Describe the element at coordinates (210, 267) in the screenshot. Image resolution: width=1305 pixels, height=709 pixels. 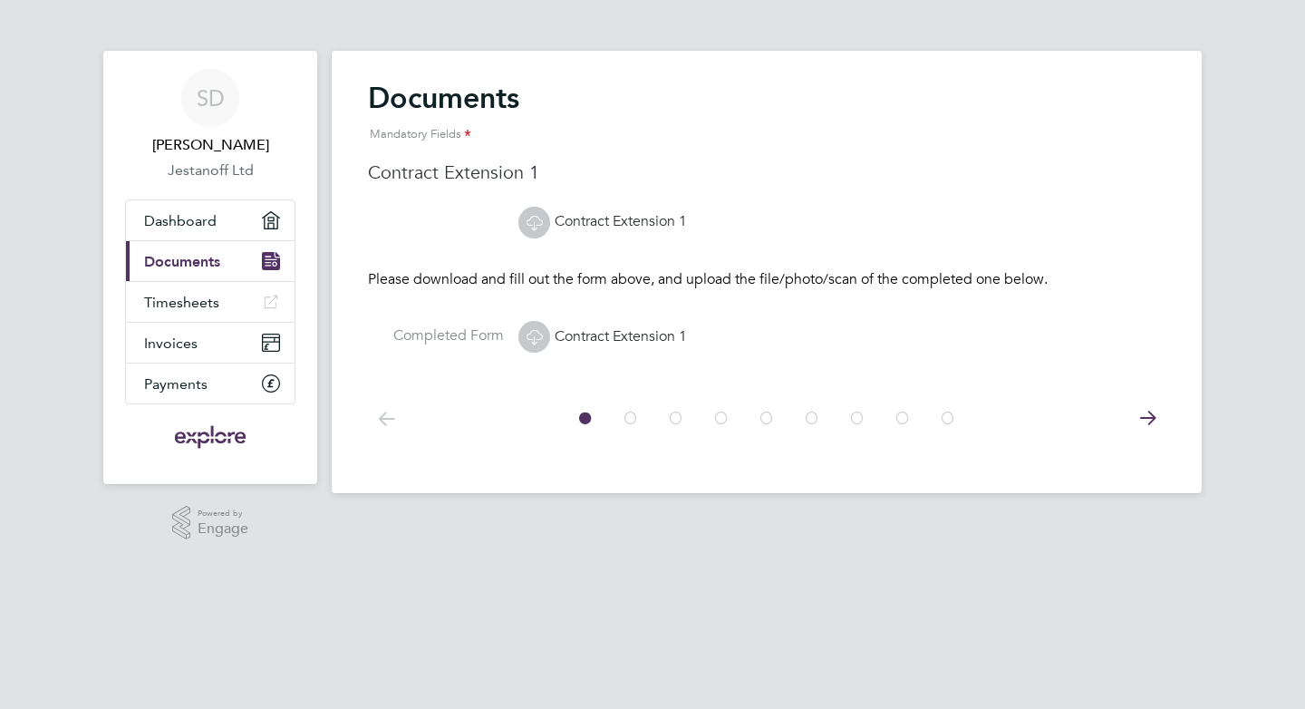
I see `nav: Main navigation` at that location.